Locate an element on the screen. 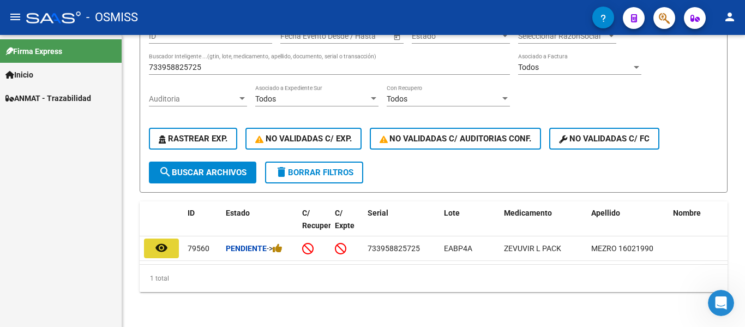 This screenshot has width=745, height=327. span: ZEVUVIR L PACK is located at coordinates (532, 248).